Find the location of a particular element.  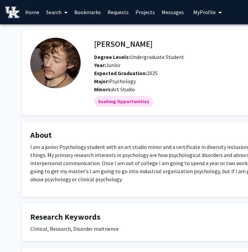

img: University of Kentucky Logo is located at coordinates (12, 12).